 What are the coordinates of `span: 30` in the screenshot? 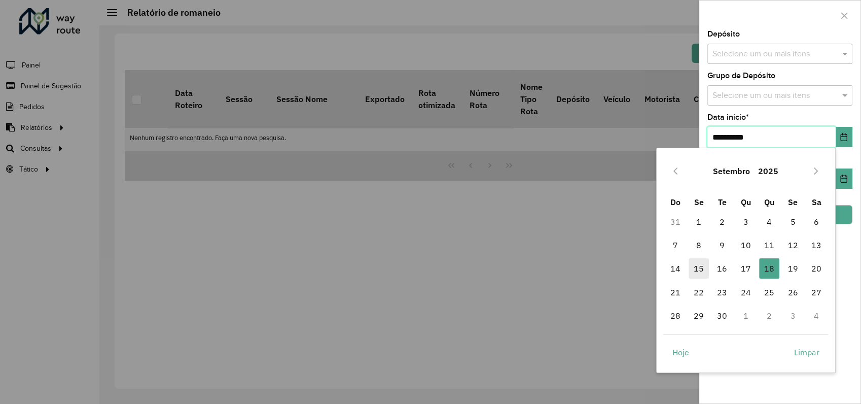 It's located at (722, 315).